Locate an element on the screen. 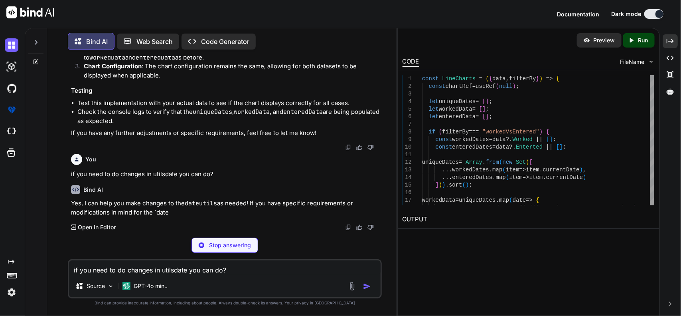 The height and width of the screenshot is (316, 681). img: attachment is located at coordinates (352, 286).